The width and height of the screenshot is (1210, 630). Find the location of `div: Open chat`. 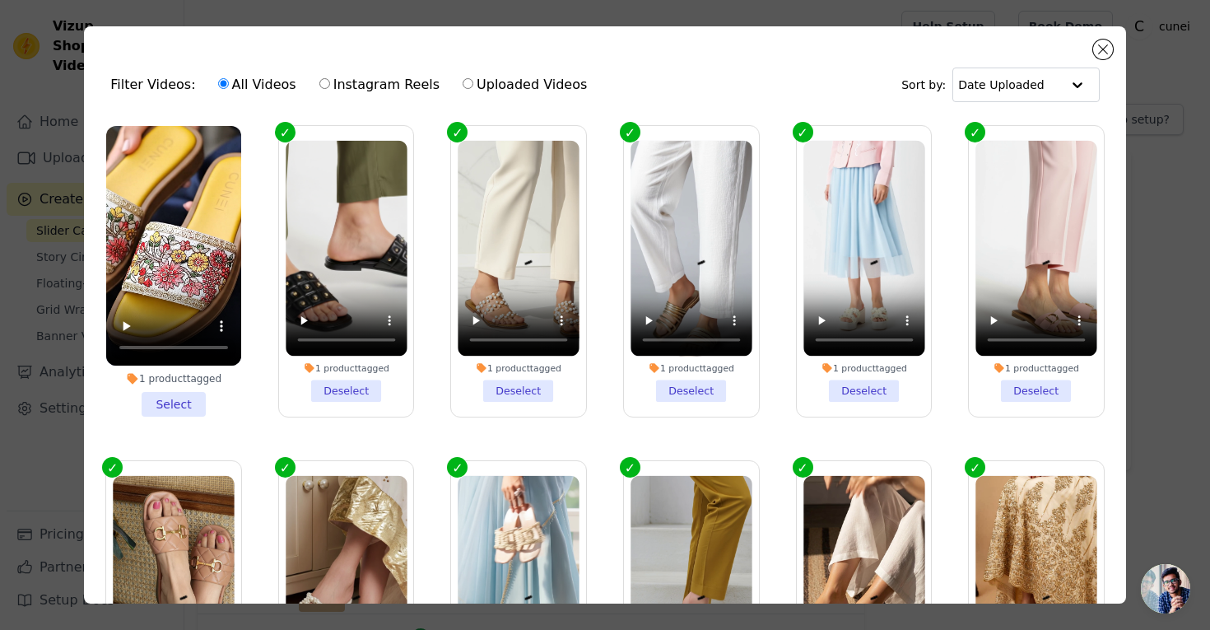

div: Open chat is located at coordinates (1166, 589).